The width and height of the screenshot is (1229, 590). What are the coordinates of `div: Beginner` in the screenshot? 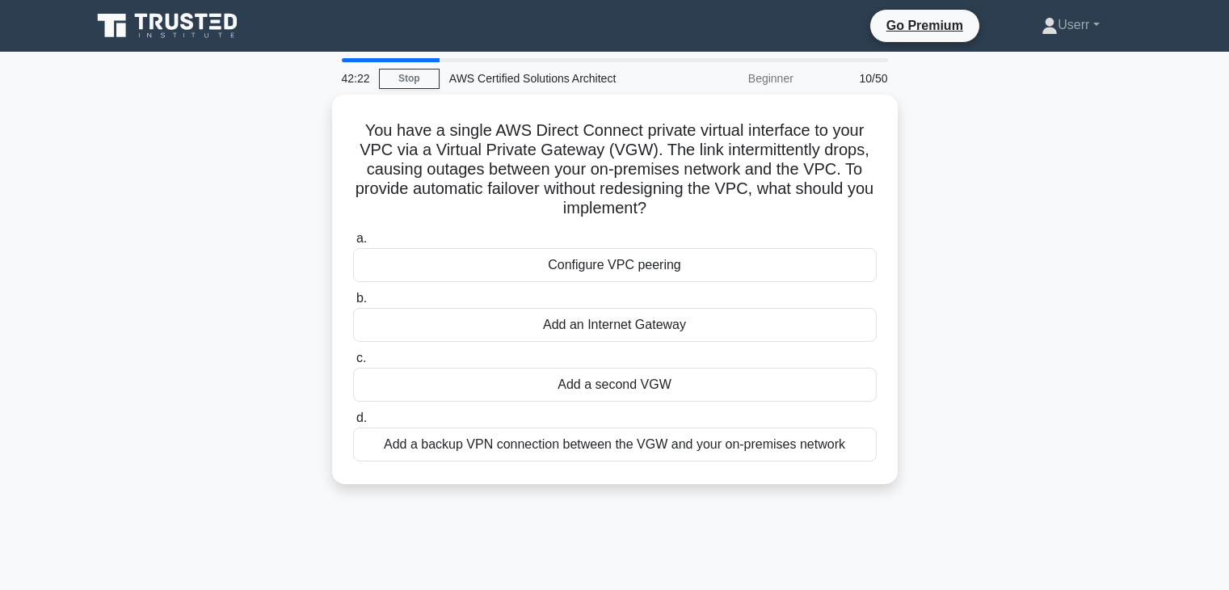 It's located at (732, 78).